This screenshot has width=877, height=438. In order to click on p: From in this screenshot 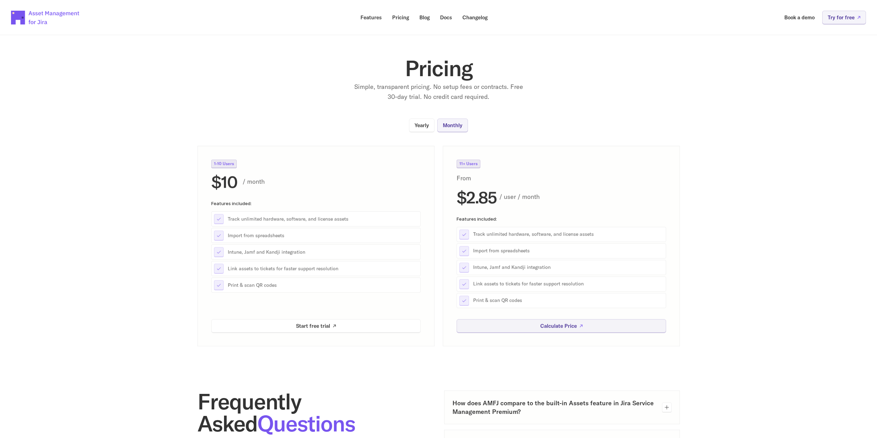, I will do `click(472, 178)`.